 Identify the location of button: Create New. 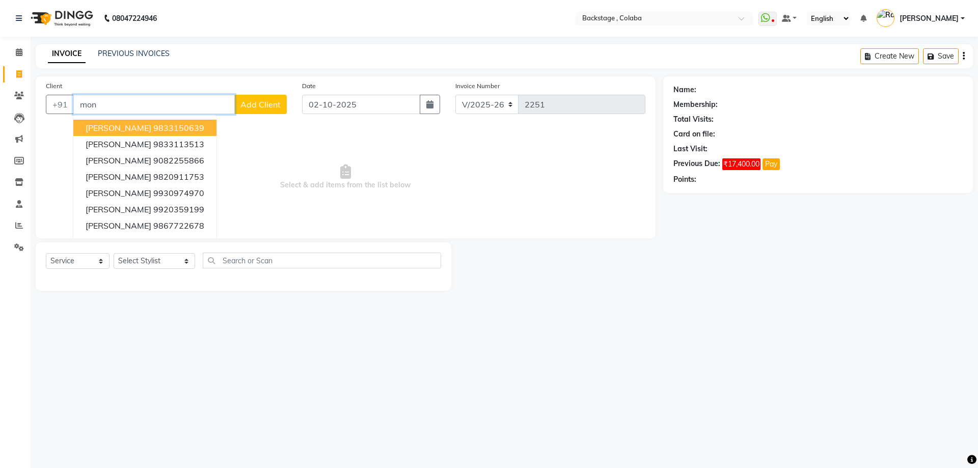
(889, 56).